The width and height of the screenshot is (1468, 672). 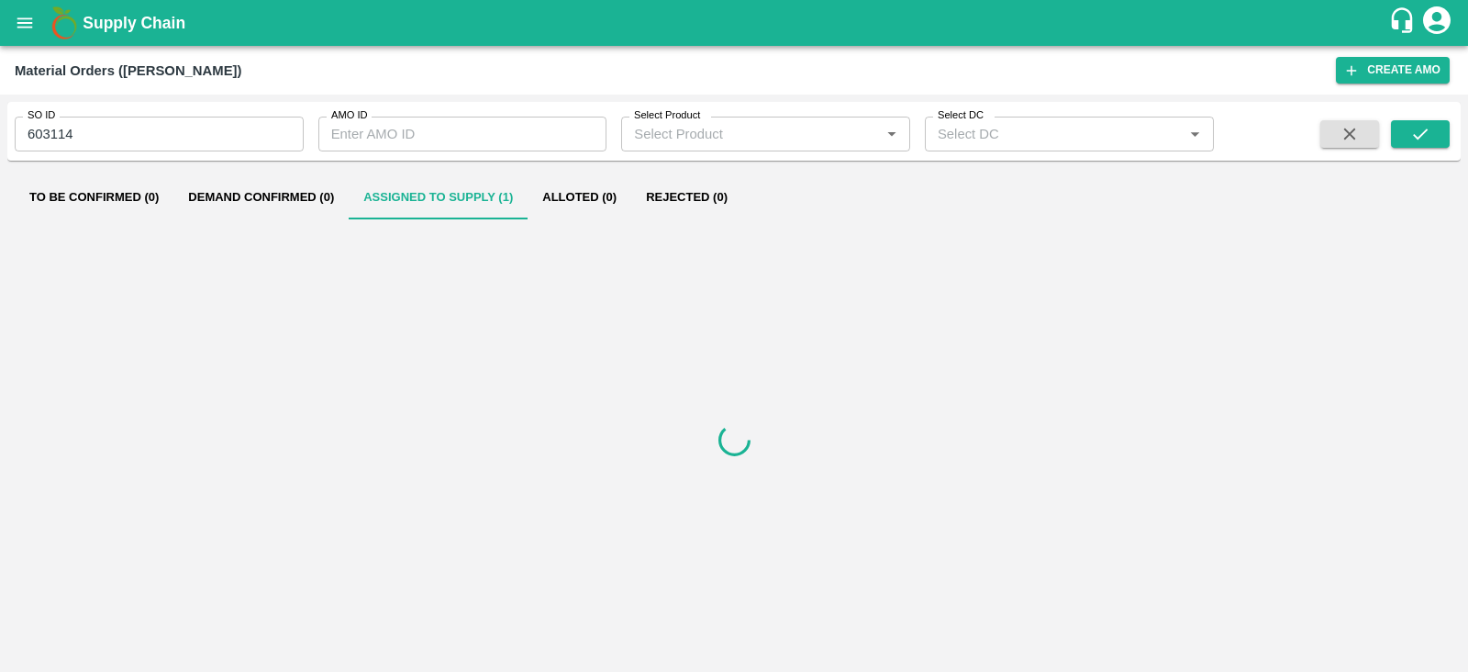 What do you see at coordinates (686, 197) in the screenshot?
I see `button: Rejected (0)` at bounding box center [686, 197].